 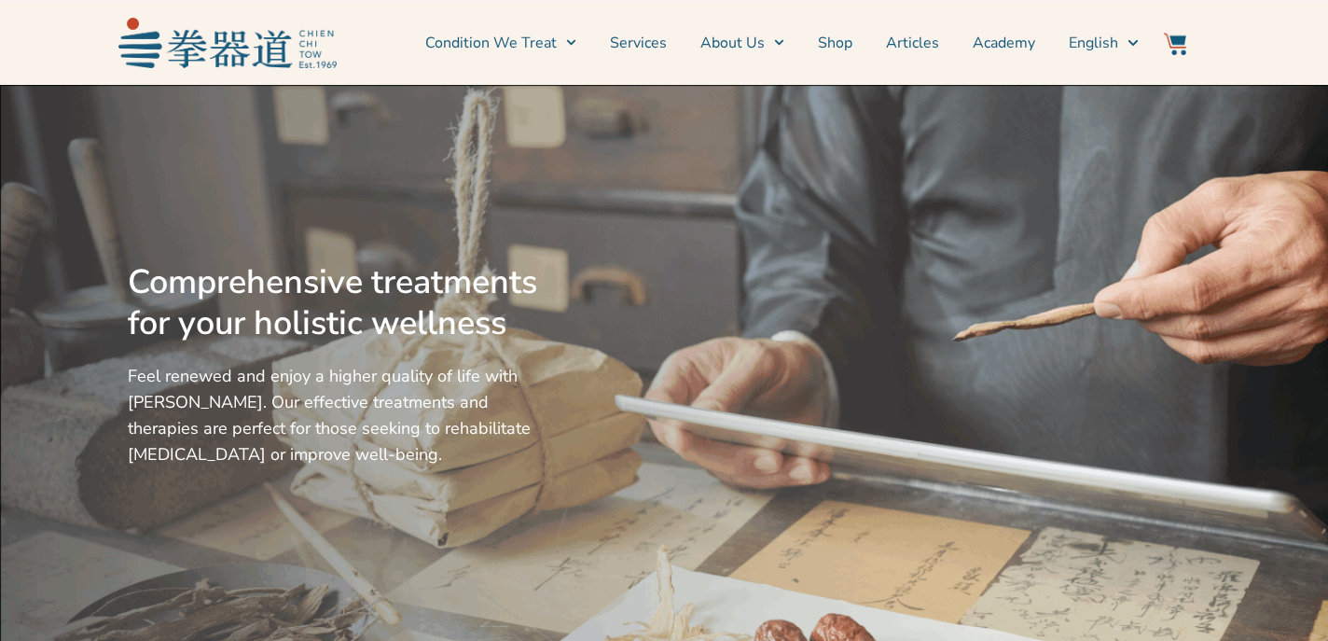 I want to click on a: Services, so click(x=638, y=43).